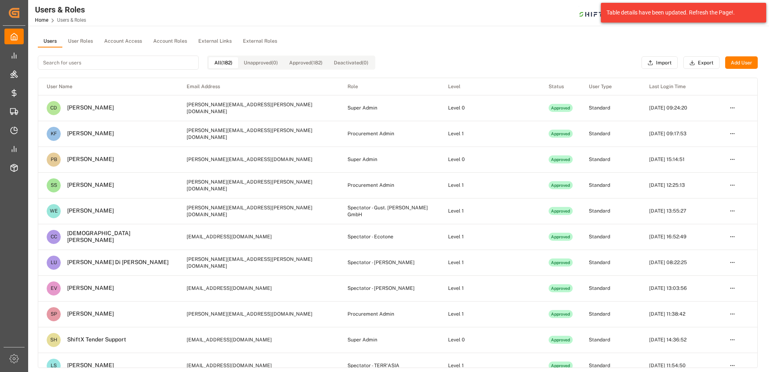 The height and width of the screenshot is (372, 769). I want to click on td: Spectator - Ecotone, so click(390, 237).